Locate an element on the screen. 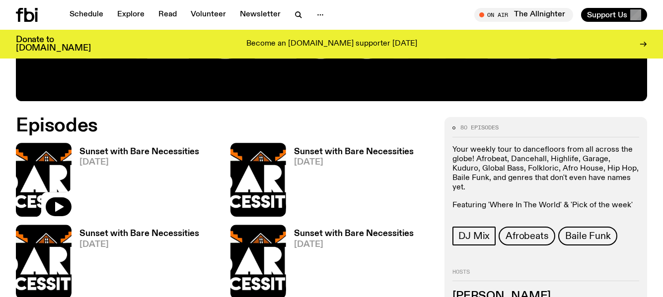  span: Afrobeats is located at coordinates (527, 236).